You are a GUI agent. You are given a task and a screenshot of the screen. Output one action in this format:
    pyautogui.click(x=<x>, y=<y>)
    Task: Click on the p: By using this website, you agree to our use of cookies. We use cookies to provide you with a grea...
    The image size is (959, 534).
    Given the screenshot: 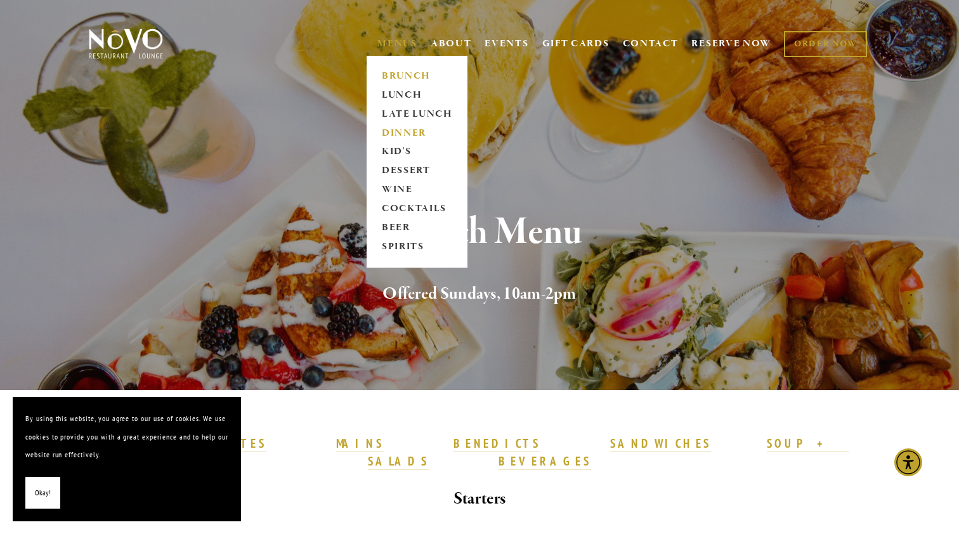 What is the action you would take?
    pyautogui.click(x=127, y=437)
    